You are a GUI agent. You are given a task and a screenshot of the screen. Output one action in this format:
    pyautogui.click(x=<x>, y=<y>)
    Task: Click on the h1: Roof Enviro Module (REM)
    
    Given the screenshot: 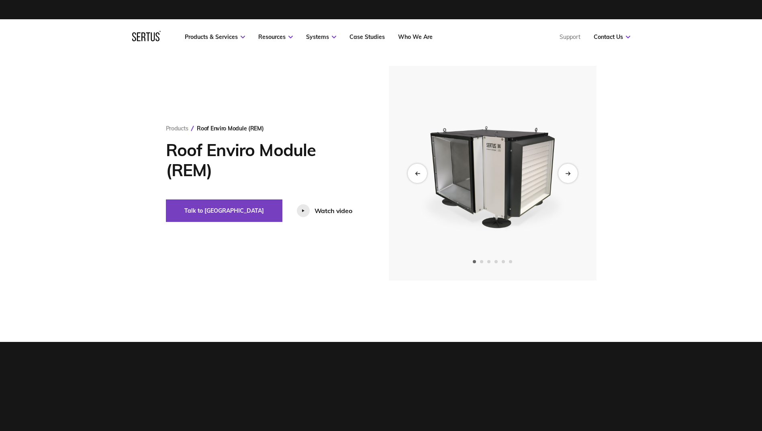 What is the action you would take?
    pyautogui.click(x=265, y=160)
    